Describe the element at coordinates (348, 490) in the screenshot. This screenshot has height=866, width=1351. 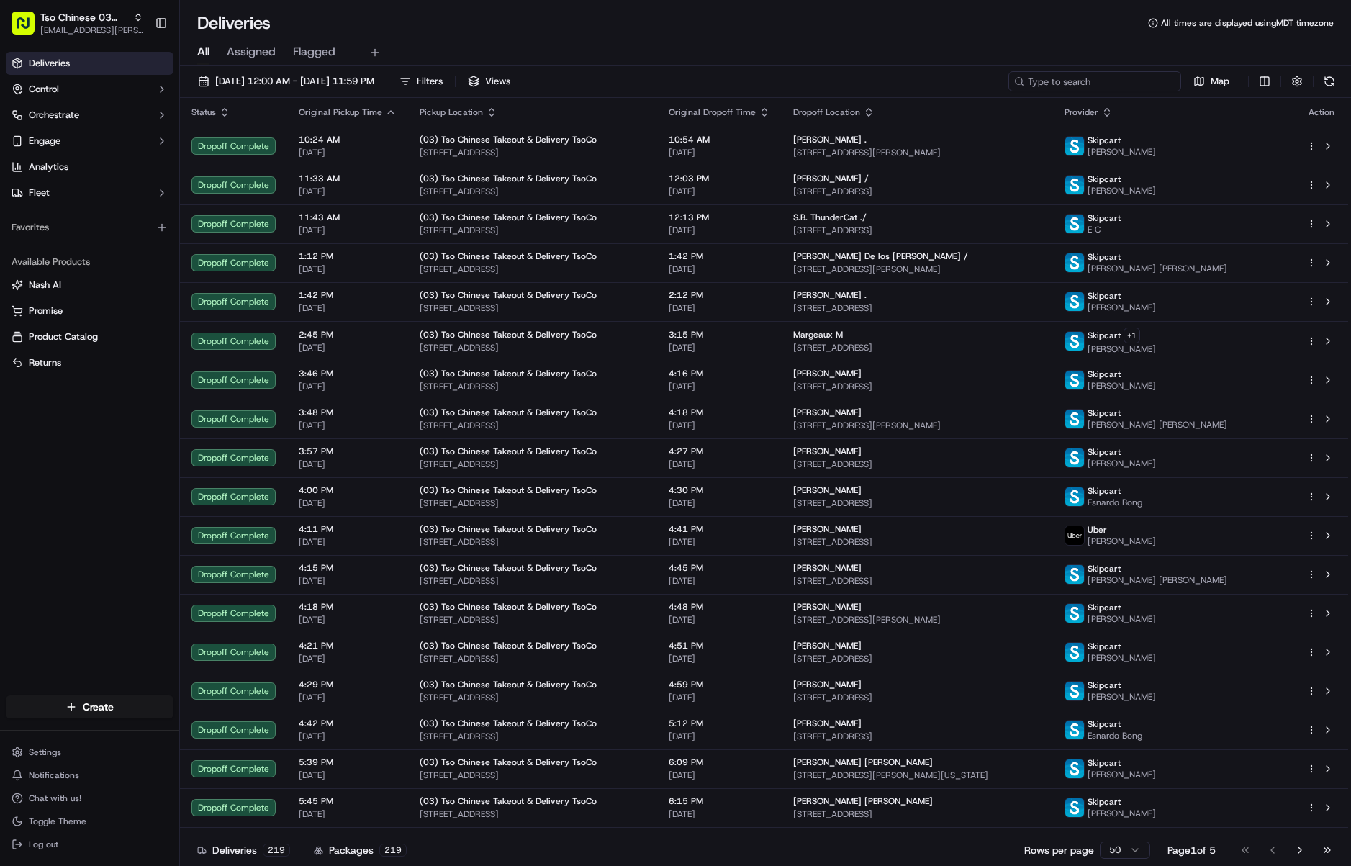
I see `span: 4:00 PM` at that location.